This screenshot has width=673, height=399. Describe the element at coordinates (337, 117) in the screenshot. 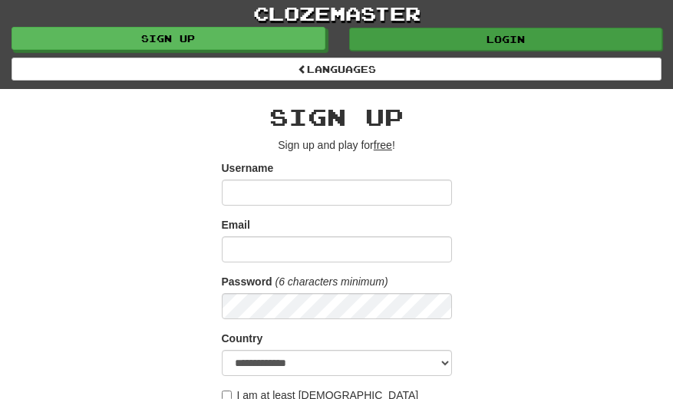

I see `h2: Sign up` at that location.